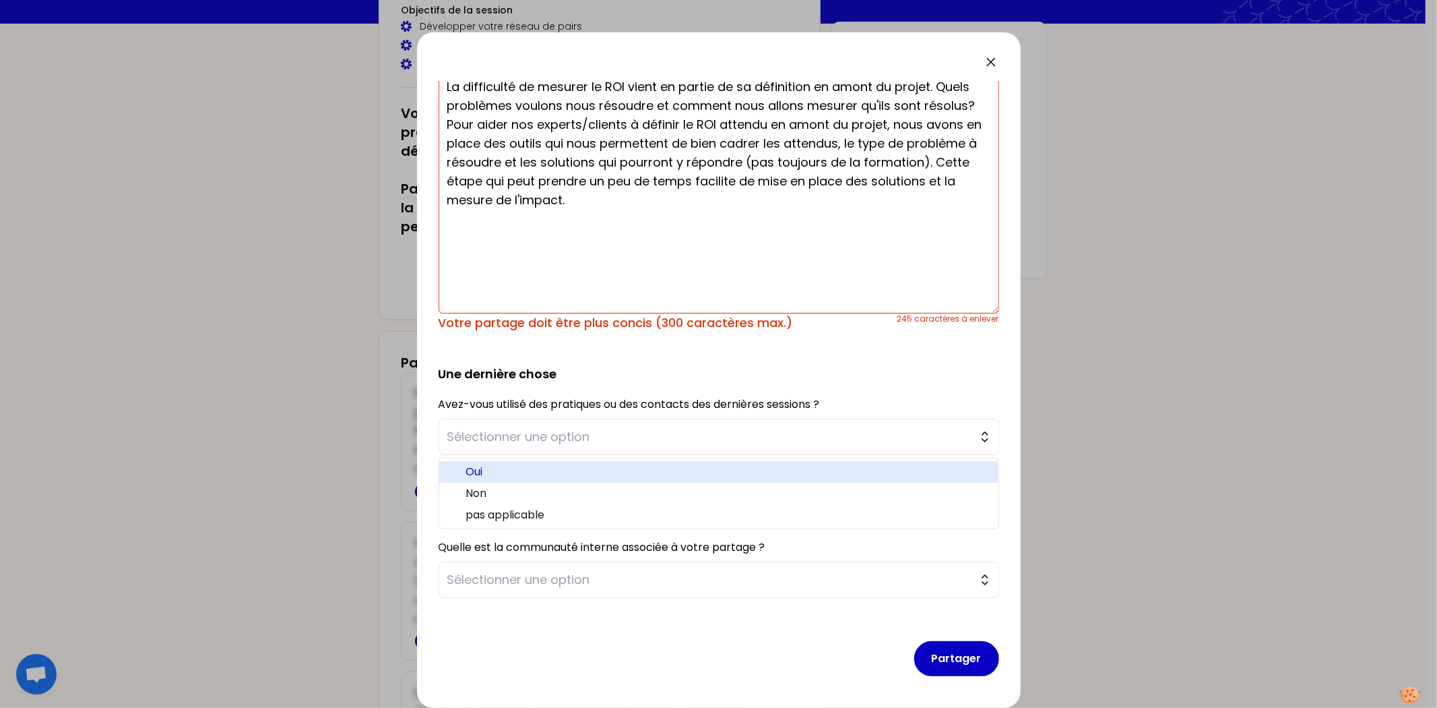  What do you see at coordinates (719, 493) in the screenshot?
I see `ul: Sélectionner une option` at bounding box center [719, 493].